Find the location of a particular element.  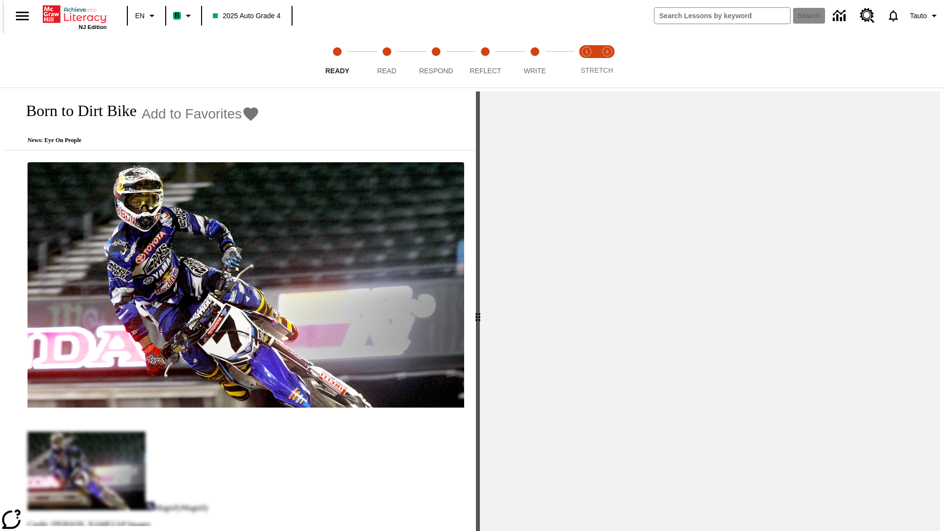

span: Ready is located at coordinates (337, 71).